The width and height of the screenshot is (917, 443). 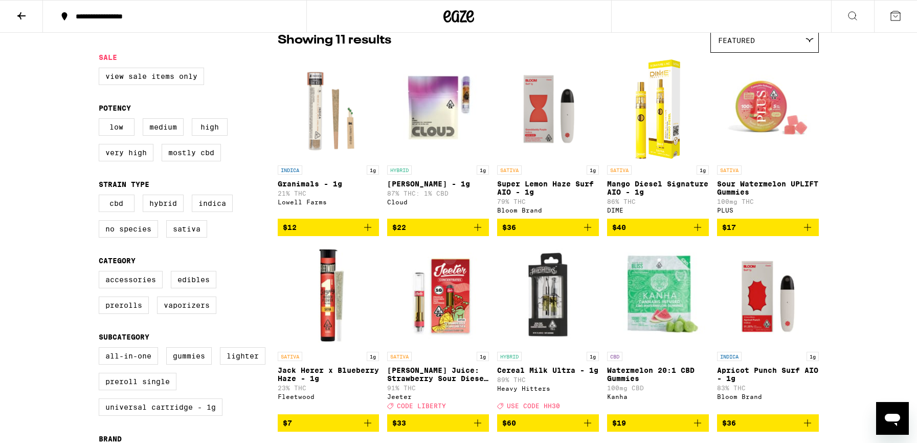 What do you see at coordinates (117, 203) in the screenshot?
I see `label: CBD` at bounding box center [117, 203].